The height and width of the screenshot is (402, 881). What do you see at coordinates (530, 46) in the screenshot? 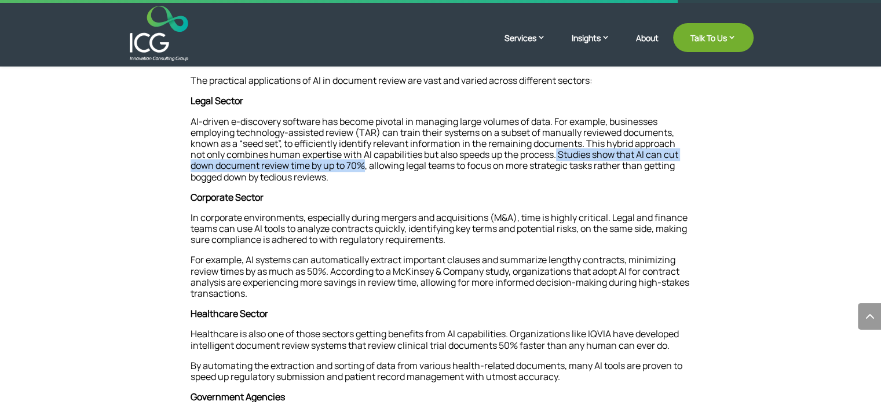
I see `a: Services` at bounding box center [530, 46].